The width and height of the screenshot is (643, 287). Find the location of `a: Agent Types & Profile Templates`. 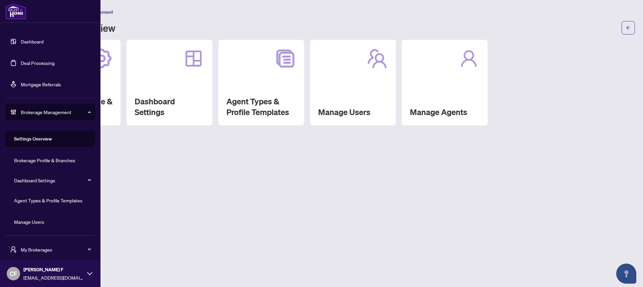

a: Agent Types & Profile Templates is located at coordinates (48, 201).